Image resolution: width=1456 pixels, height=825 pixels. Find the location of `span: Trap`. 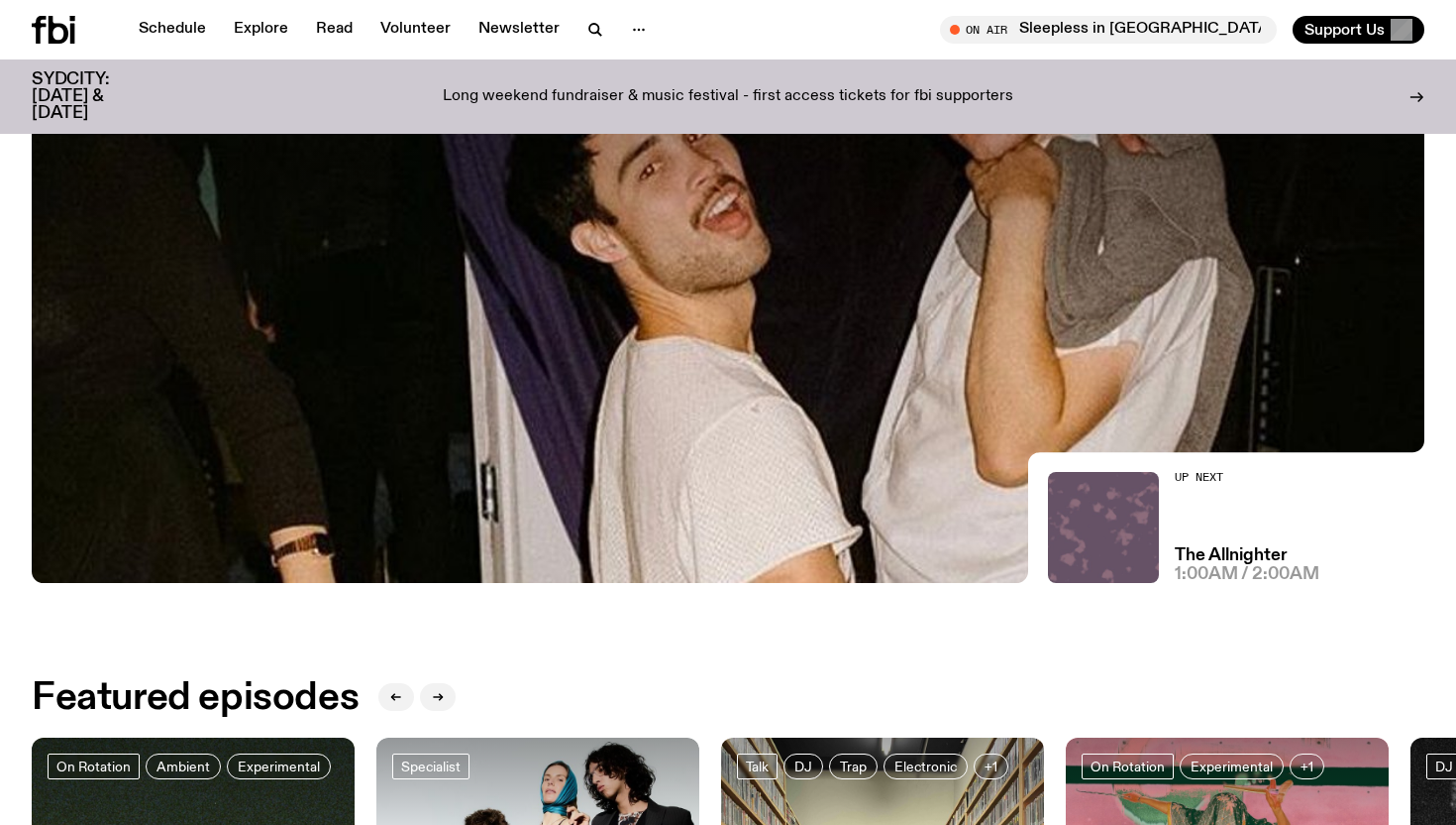

span: Trap is located at coordinates (853, 765).